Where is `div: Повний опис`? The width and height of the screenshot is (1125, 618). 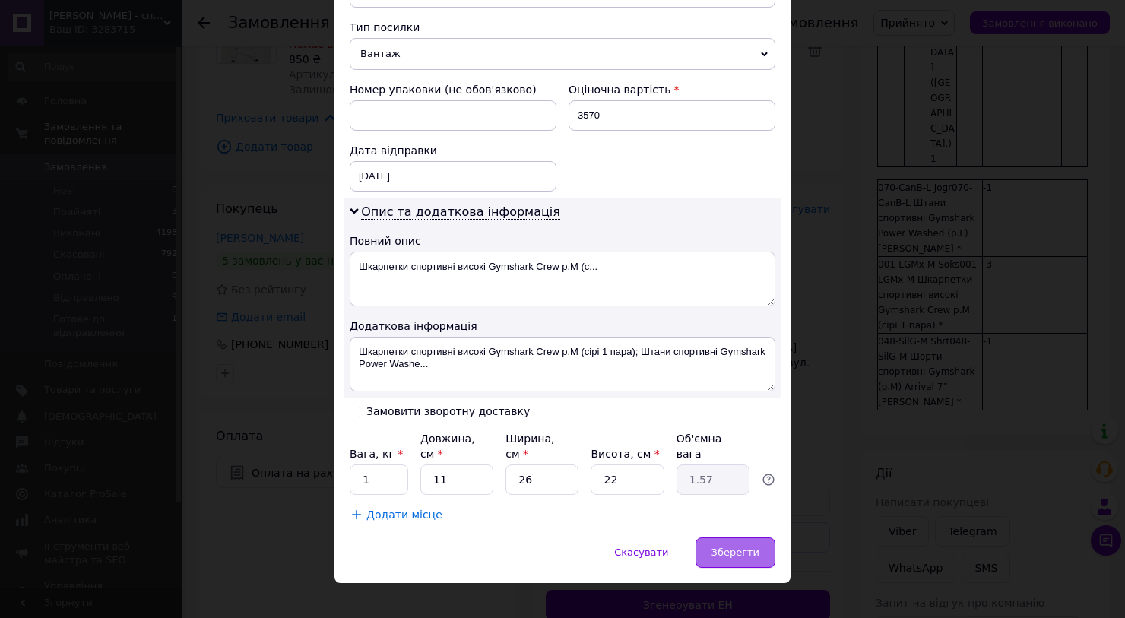
div: Повний опис is located at coordinates (562, 241).